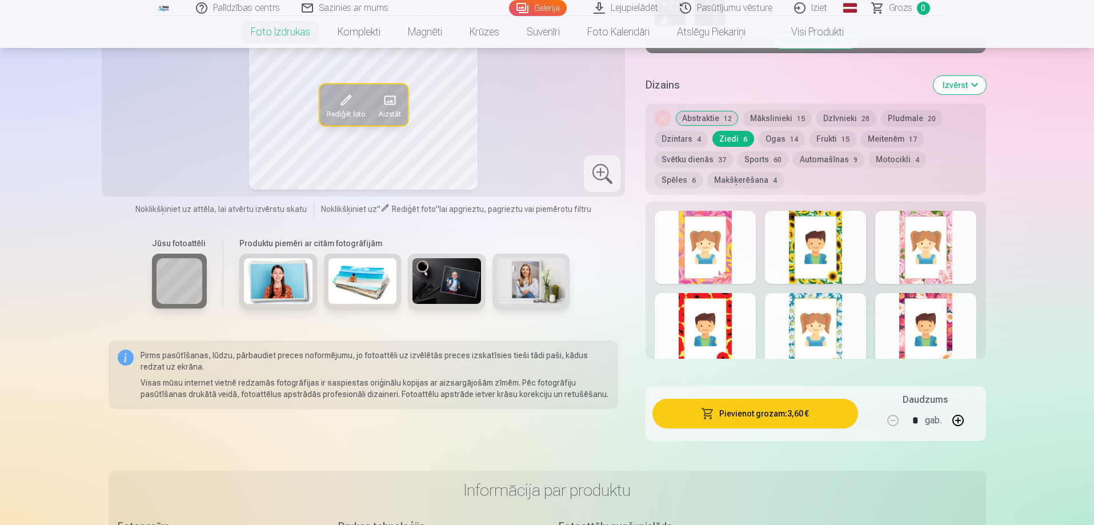  What do you see at coordinates (794, 139) in the screenshot?
I see `span: 14` at bounding box center [794, 139].